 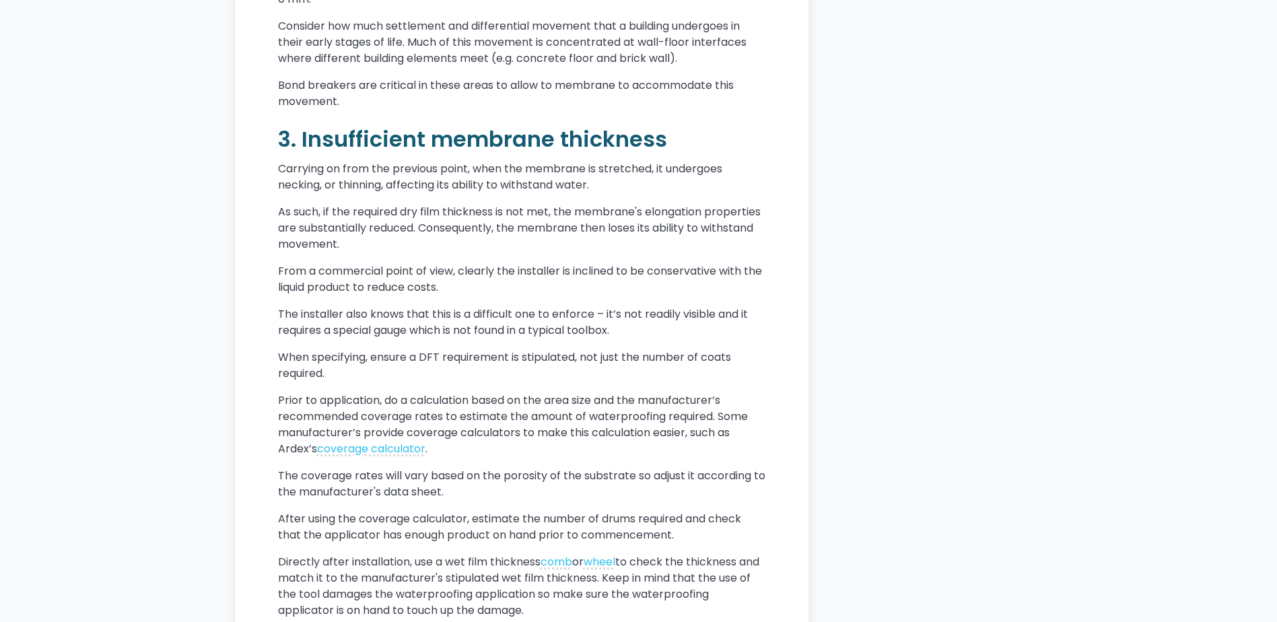 I want to click on p: After using the coverage calculator, estimate the number of drums required and check that the app..., so click(x=522, y=527).